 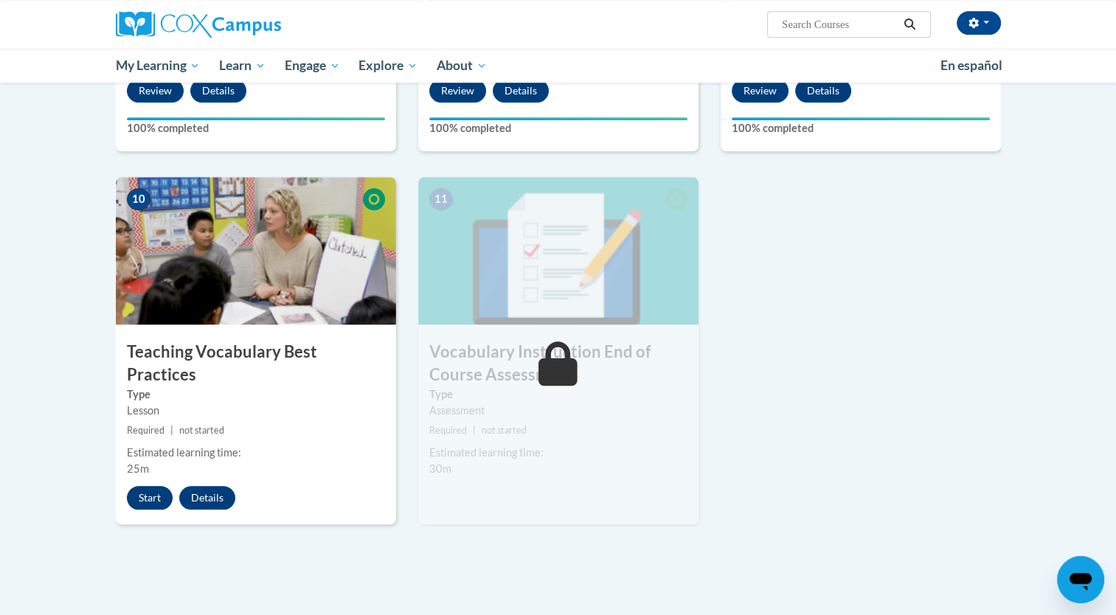 What do you see at coordinates (256, 24) in the screenshot?
I see `a: Cox Campus` at bounding box center [256, 24].